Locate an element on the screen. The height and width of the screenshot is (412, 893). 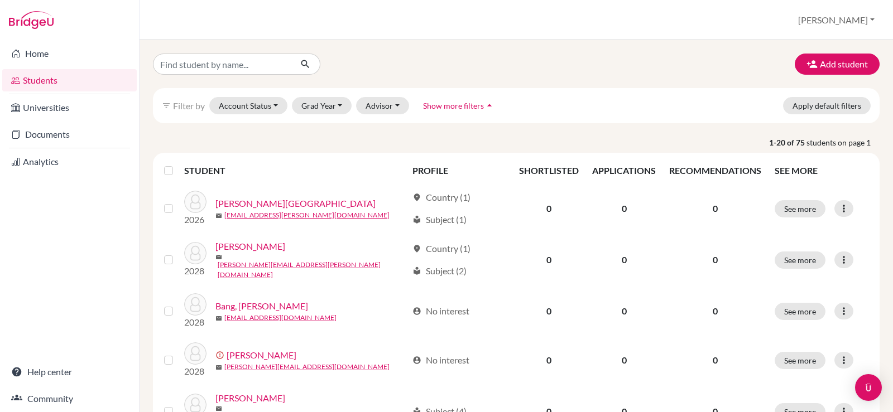
th: RECOMMENDATIONS is located at coordinates (715, 171).